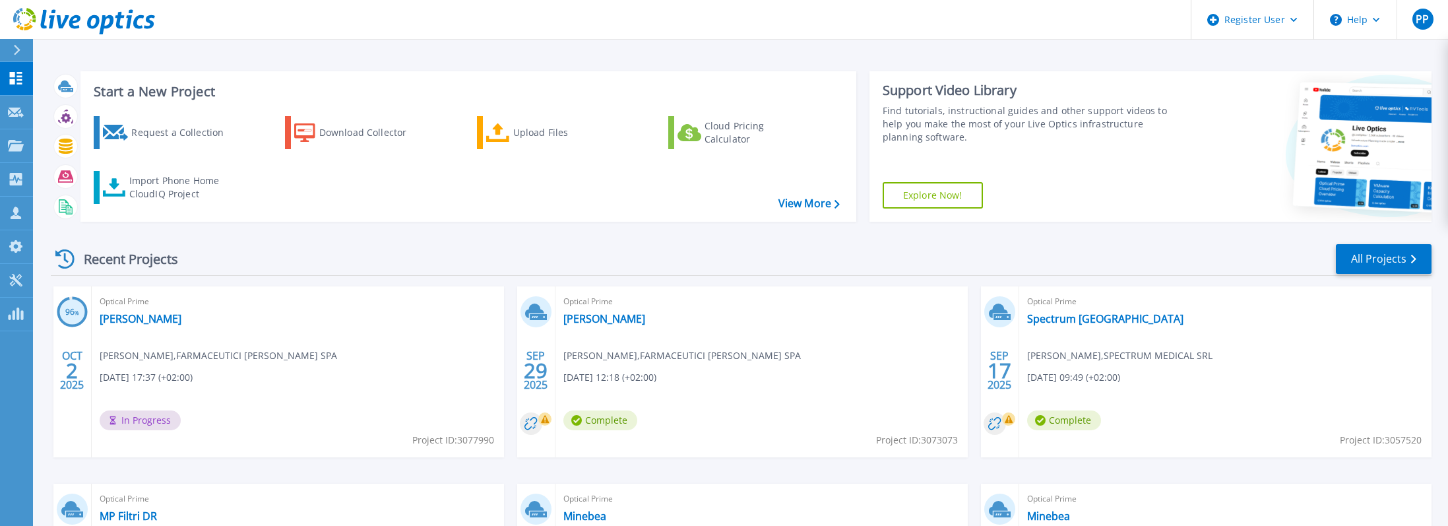  I want to click on div: OCT 2025, so click(72, 370).